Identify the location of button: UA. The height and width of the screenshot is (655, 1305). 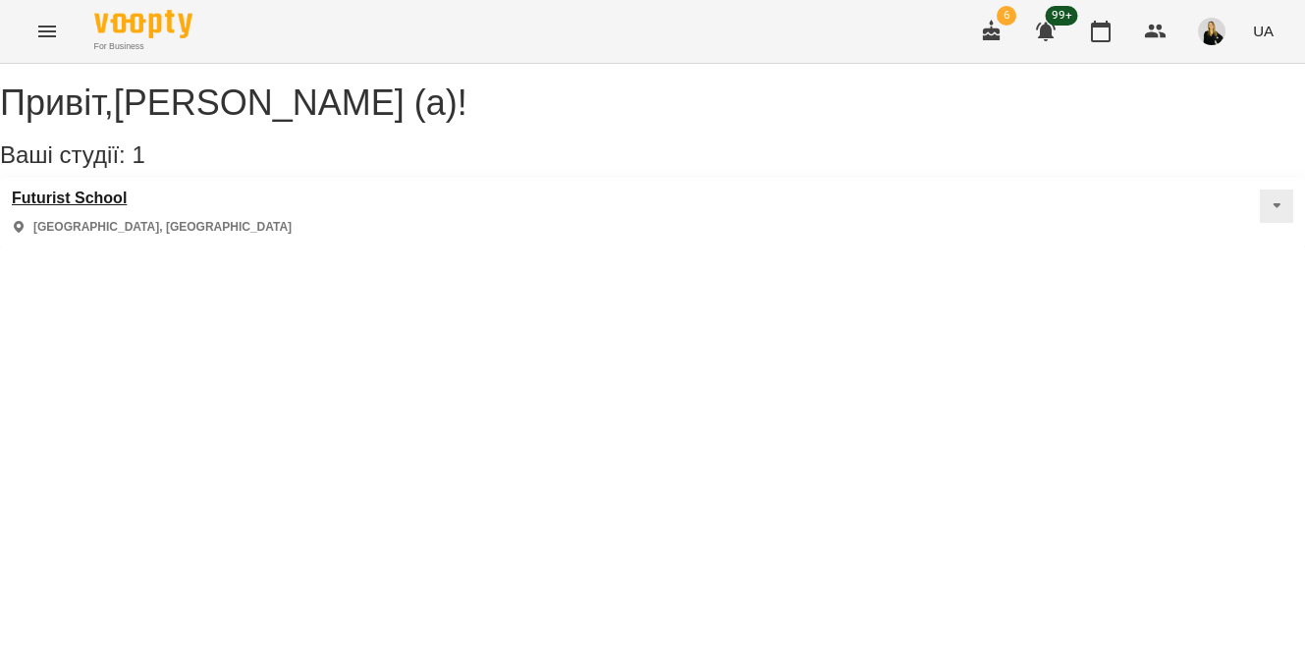
(1263, 30).